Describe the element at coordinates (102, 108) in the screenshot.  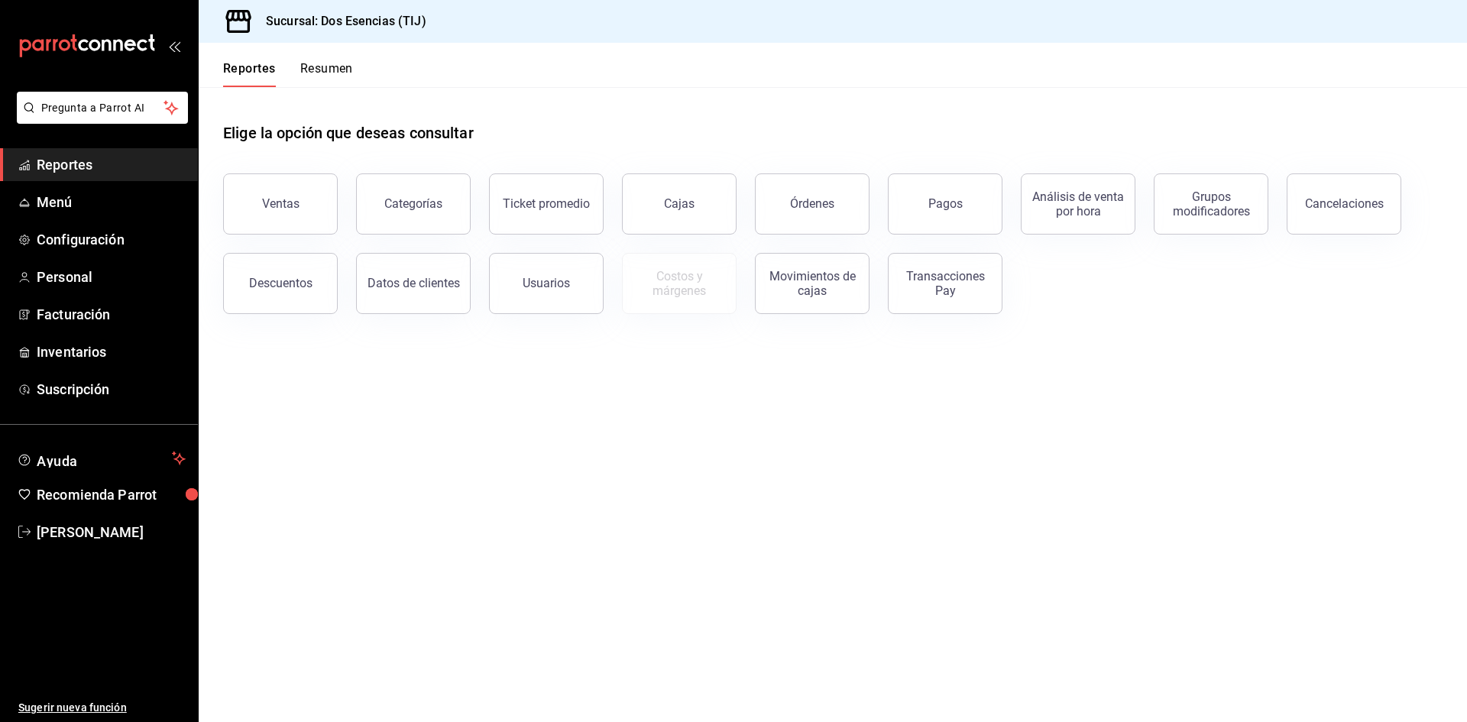
I see `span: Pregunta a Parrot AI` at that location.